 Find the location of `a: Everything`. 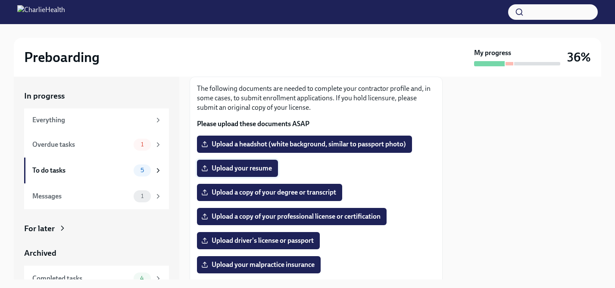

a: Everything is located at coordinates (97, 120).